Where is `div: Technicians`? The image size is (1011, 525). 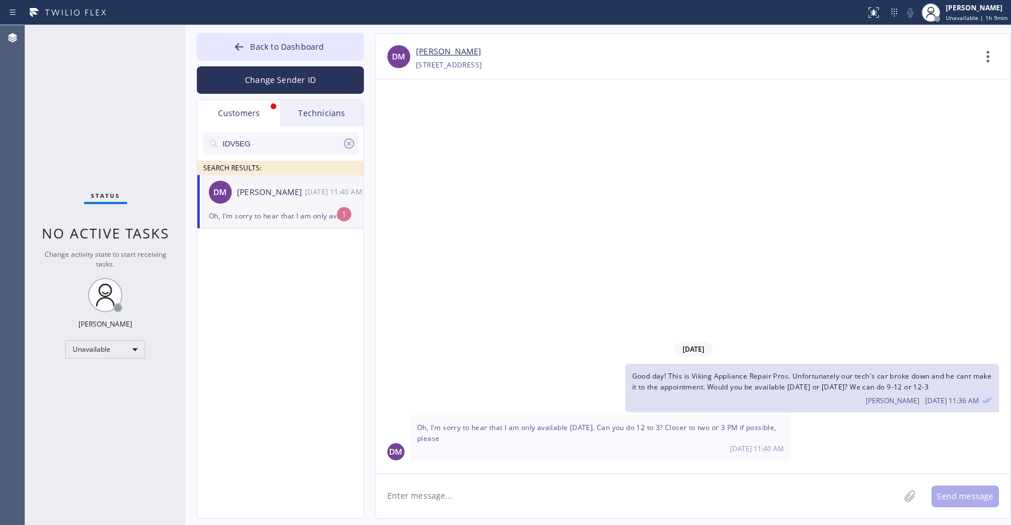 div: Technicians is located at coordinates (322, 113).